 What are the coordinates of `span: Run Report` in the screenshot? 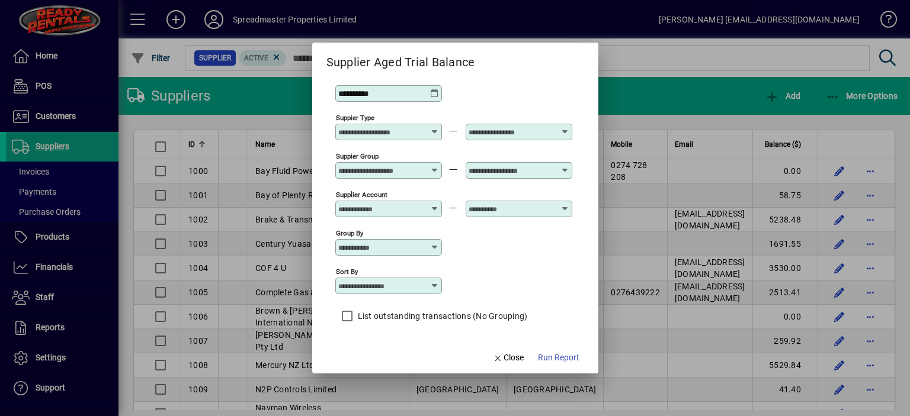 It's located at (559, 358).